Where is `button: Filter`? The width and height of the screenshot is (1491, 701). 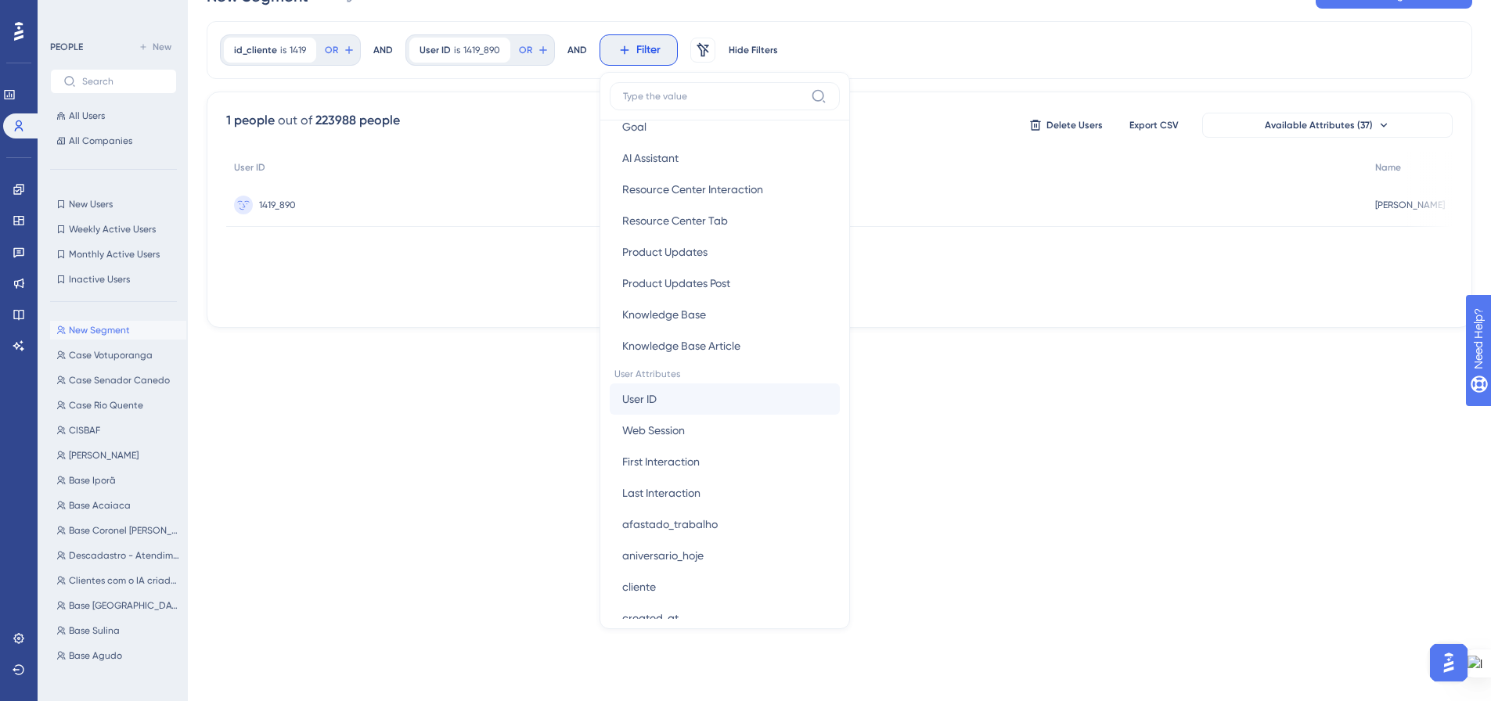
button: Filter is located at coordinates (639, 50).